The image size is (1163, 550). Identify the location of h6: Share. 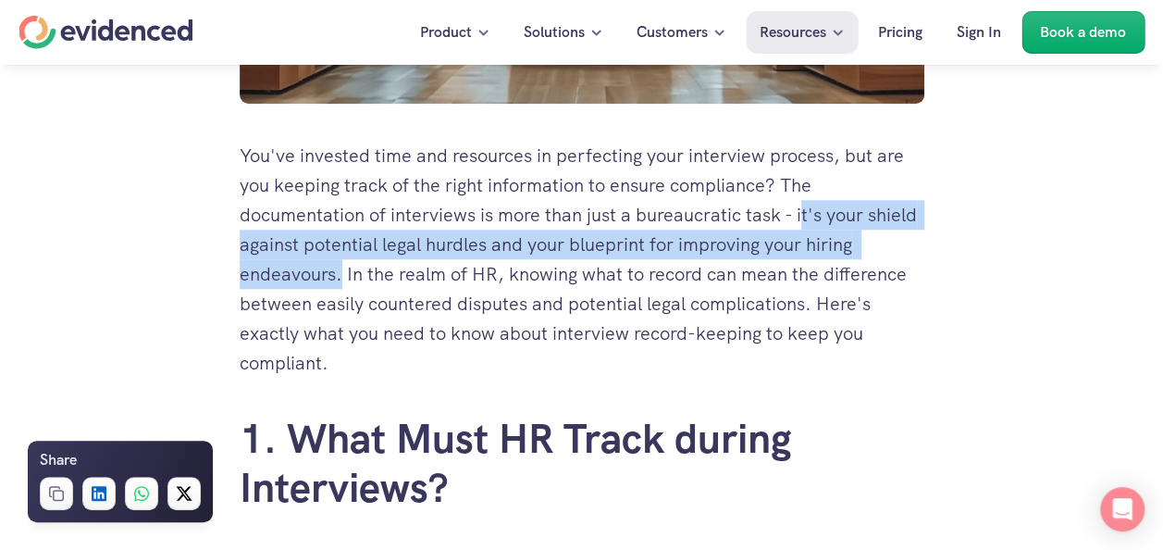
(58, 460).